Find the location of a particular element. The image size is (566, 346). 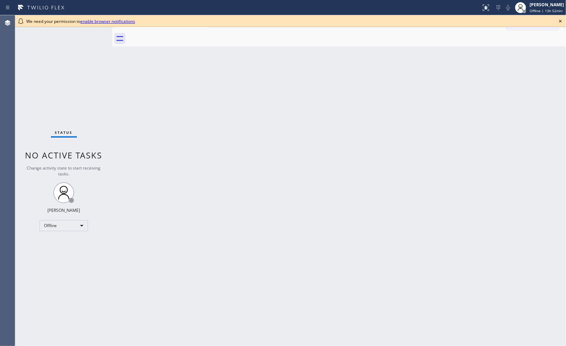

span: Offline | 13h 52min is located at coordinates (546, 11).